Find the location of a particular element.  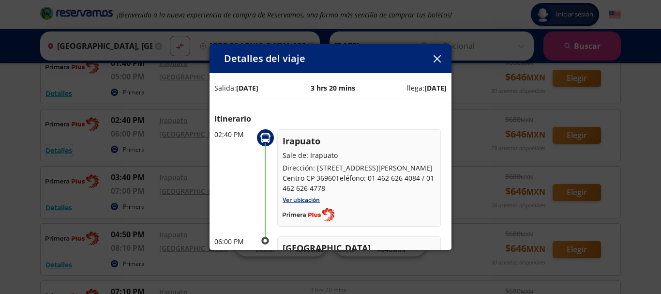

p: Sale de: Irapuato is located at coordinates (359, 155).